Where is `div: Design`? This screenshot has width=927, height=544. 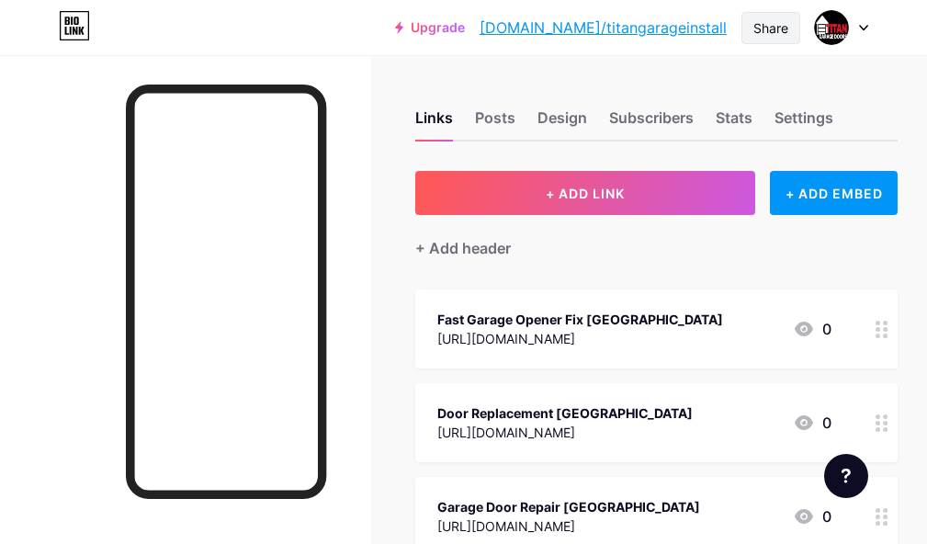 div: Design is located at coordinates (562, 123).